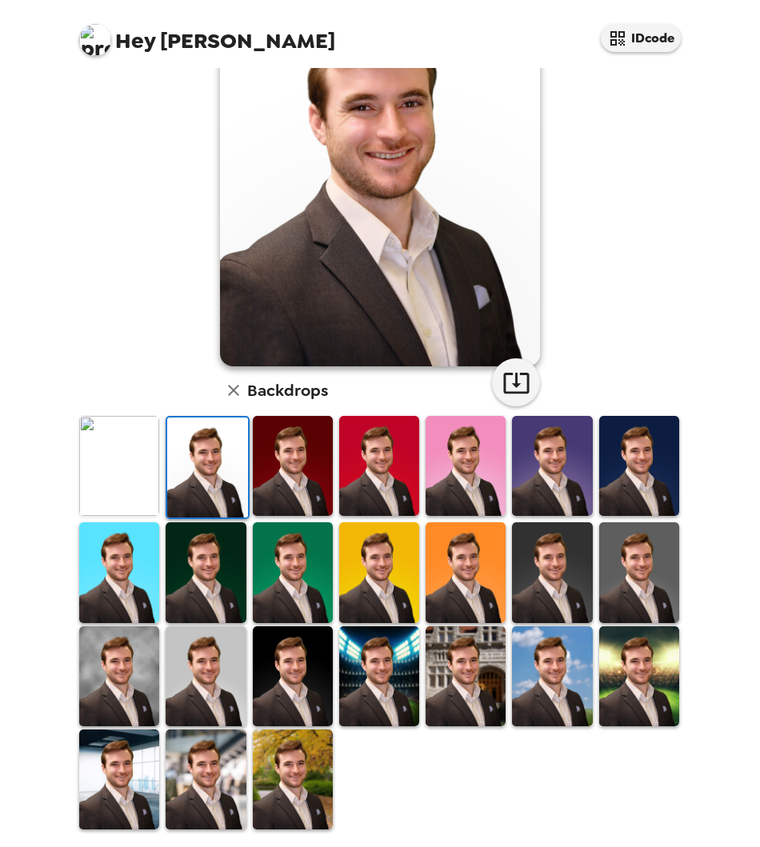  Describe the element at coordinates (640, 38) in the screenshot. I see `button: IDcode` at that location.